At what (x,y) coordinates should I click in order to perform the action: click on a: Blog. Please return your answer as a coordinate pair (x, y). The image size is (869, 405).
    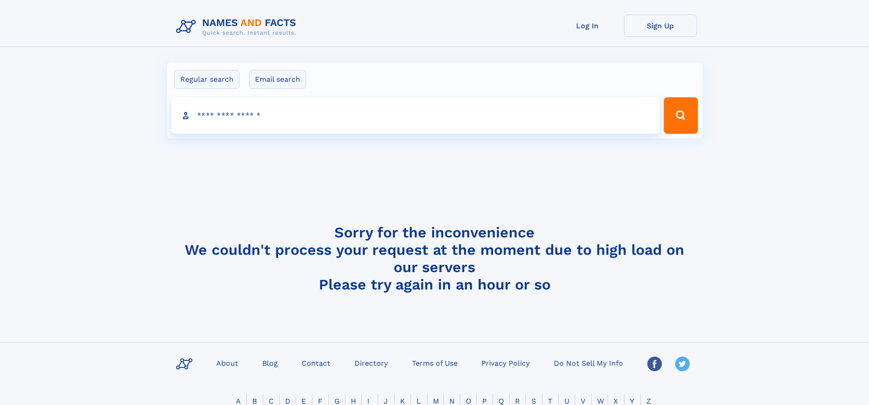
    Looking at the image, I should click on (270, 362).